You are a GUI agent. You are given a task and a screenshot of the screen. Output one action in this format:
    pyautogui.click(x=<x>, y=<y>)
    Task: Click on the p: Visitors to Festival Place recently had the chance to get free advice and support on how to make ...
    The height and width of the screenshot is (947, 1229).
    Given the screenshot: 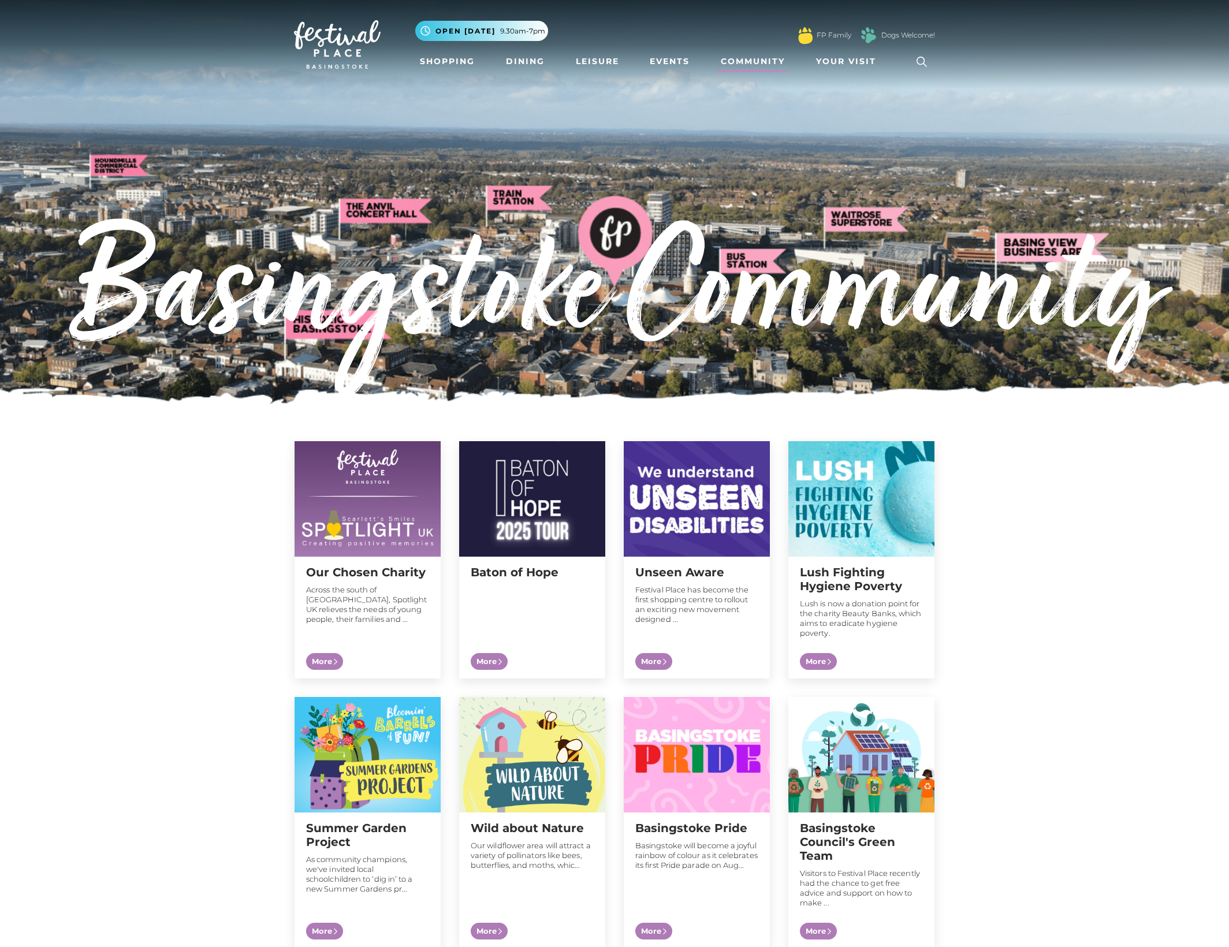 What is the action you would take?
    pyautogui.click(x=861, y=888)
    